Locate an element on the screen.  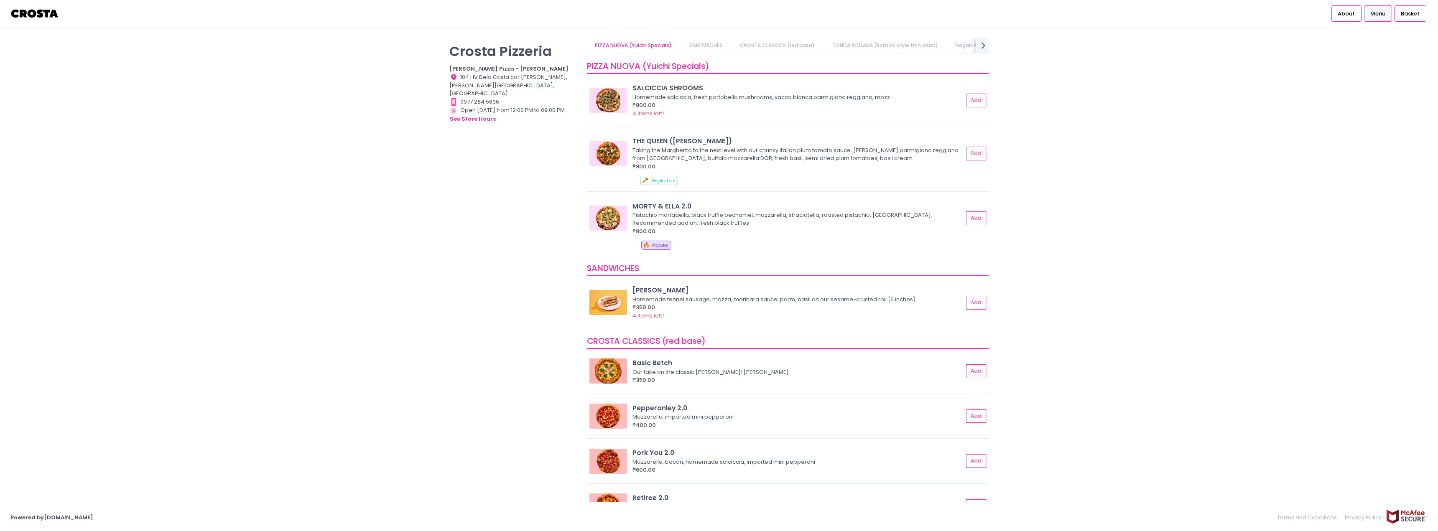
span: Vegetarian is located at coordinates (663, 181).